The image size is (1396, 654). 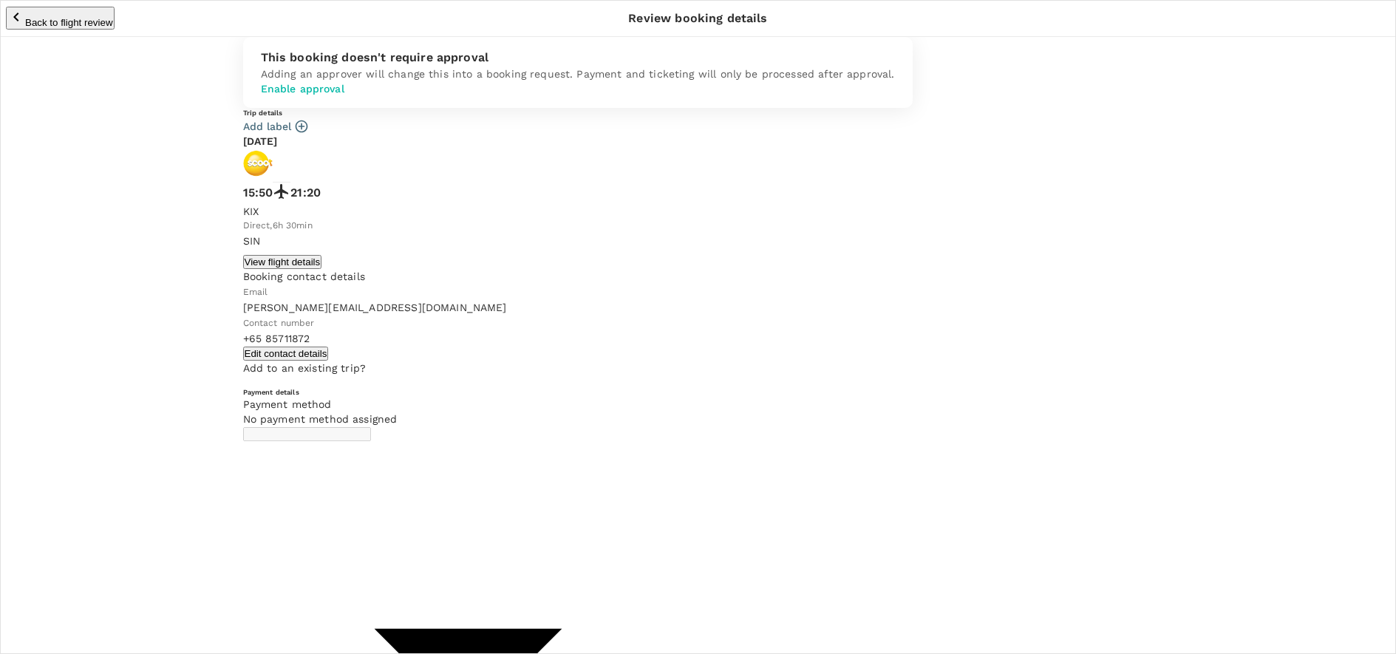 What do you see at coordinates (275, 126) in the screenshot?
I see `button: Add label` at bounding box center [275, 126].